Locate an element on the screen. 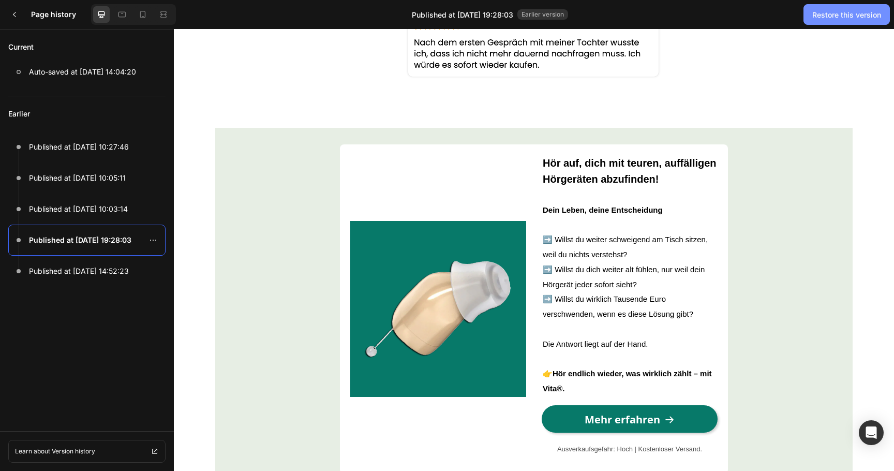 The height and width of the screenshot is (471, 894). span: Gutes Hören für 119 € statt 4.000 €: Immer mehr Deutsche lassen sich nicht länger von der Hörgerä... is located at coordinates (358, 122).